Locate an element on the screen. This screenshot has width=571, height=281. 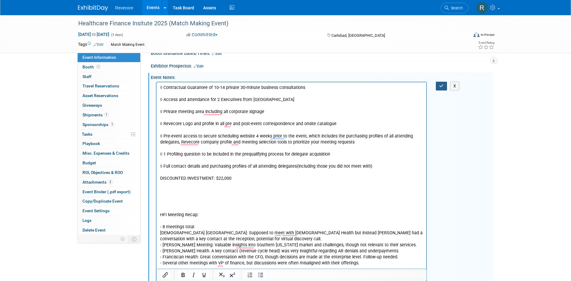
span: Booth not reserved yet is located at coordinates (98, 67).